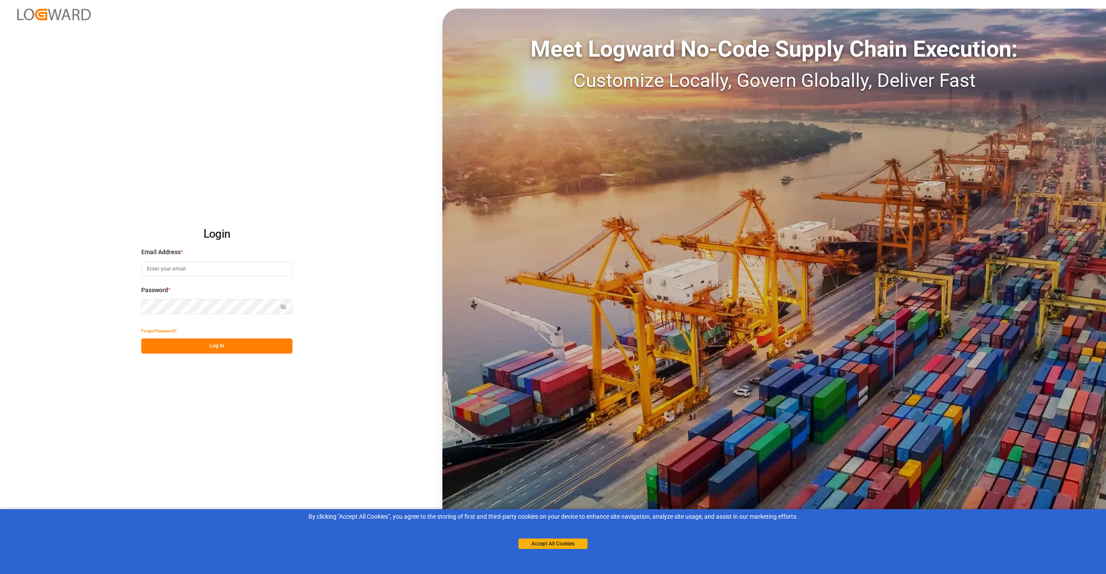 The image size is (1106, 574). I want to click on h2: Login, so click(217, 234).